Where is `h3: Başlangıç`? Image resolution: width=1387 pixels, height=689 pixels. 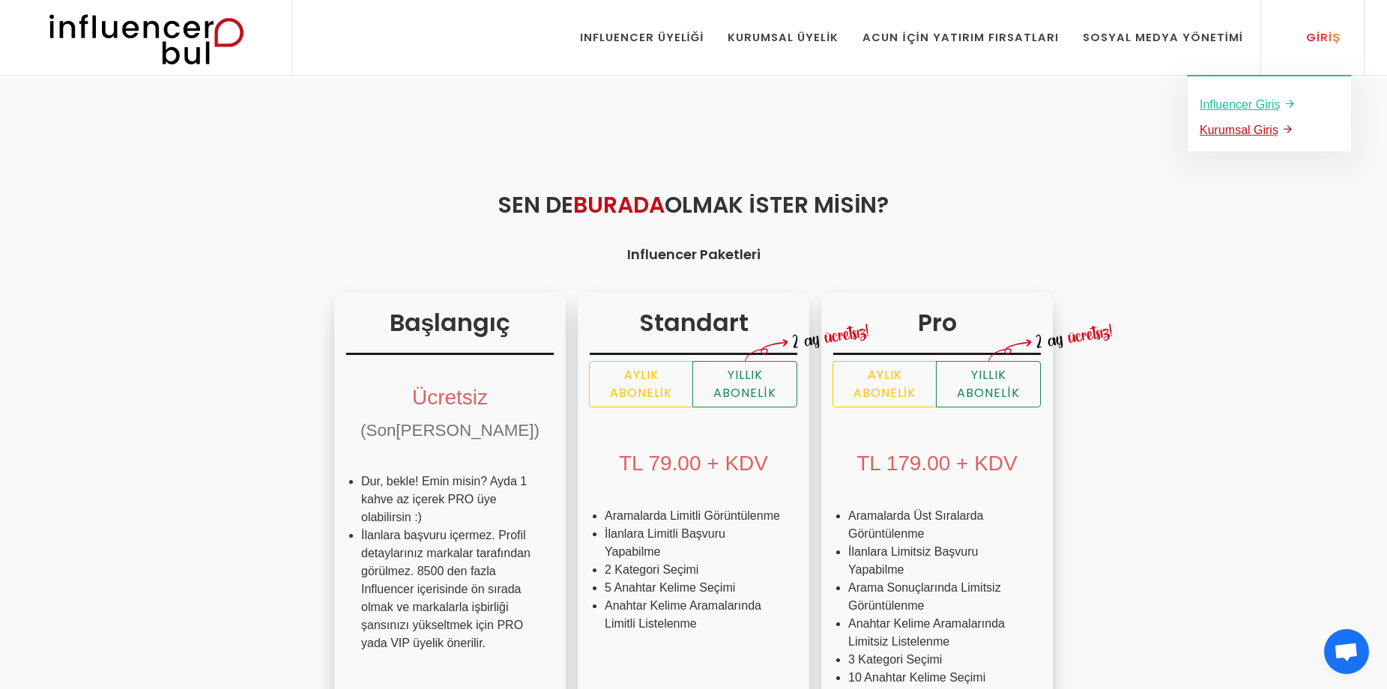 h3: Başlangıç is located at coordinates (450, 330).